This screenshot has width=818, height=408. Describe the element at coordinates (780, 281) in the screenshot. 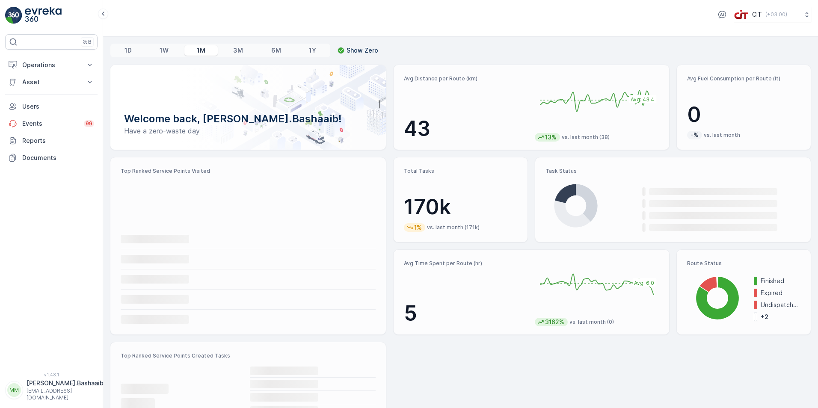

I see `p: Finished` at that location.